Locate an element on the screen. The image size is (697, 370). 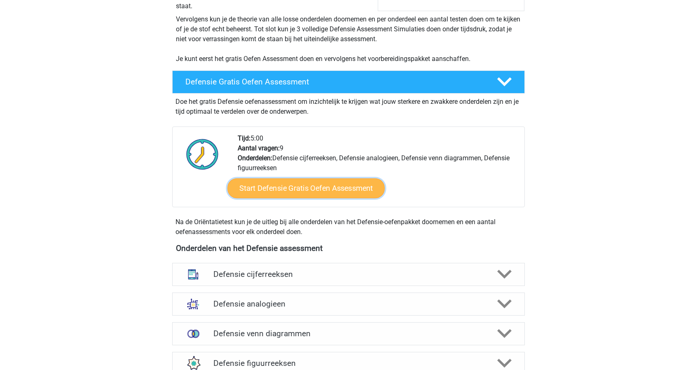
div: Na de Oriëntatietest kun je de uitleg bij alle onderdelen van het Defensie-oefenpakket doornemen ... is located at coordinates (349, 227).